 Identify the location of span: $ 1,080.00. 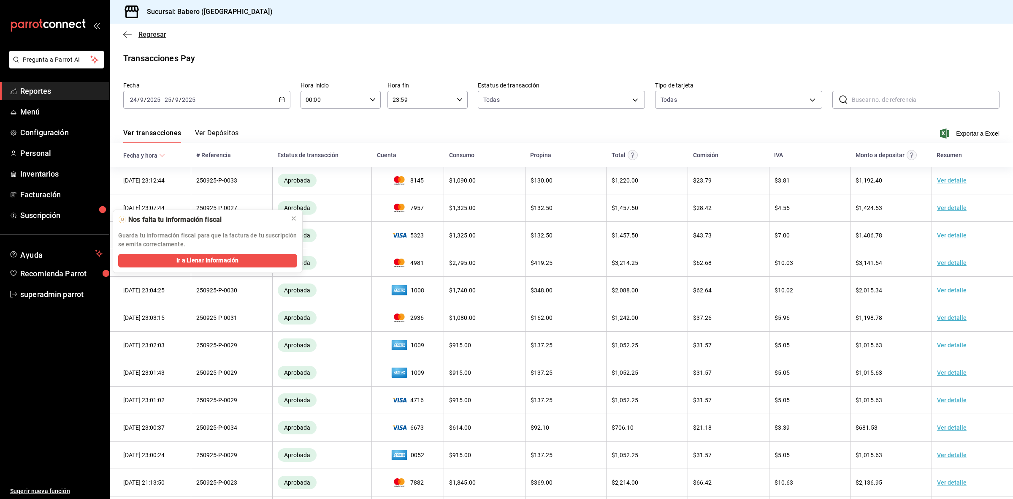
(462, 317).